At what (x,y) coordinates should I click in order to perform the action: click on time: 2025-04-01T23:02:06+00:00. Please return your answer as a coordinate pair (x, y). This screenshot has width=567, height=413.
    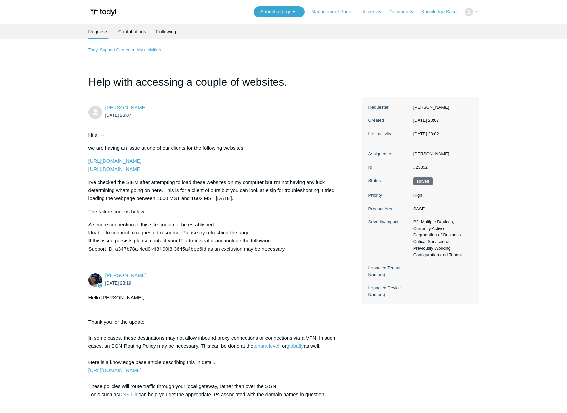
    Looking at the image, I should click on (426, 134).